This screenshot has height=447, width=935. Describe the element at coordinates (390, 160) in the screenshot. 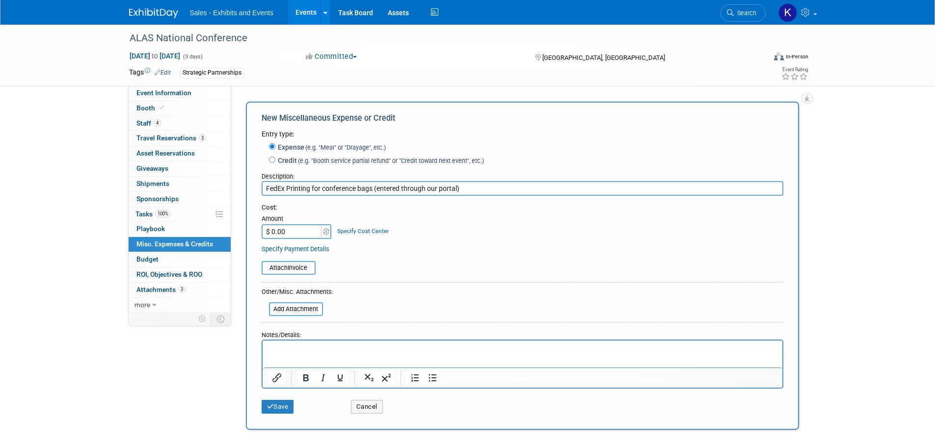

I see `span: (e.g. "Booth service partial refund" or "Credit toward next event", etc.)` at that location.